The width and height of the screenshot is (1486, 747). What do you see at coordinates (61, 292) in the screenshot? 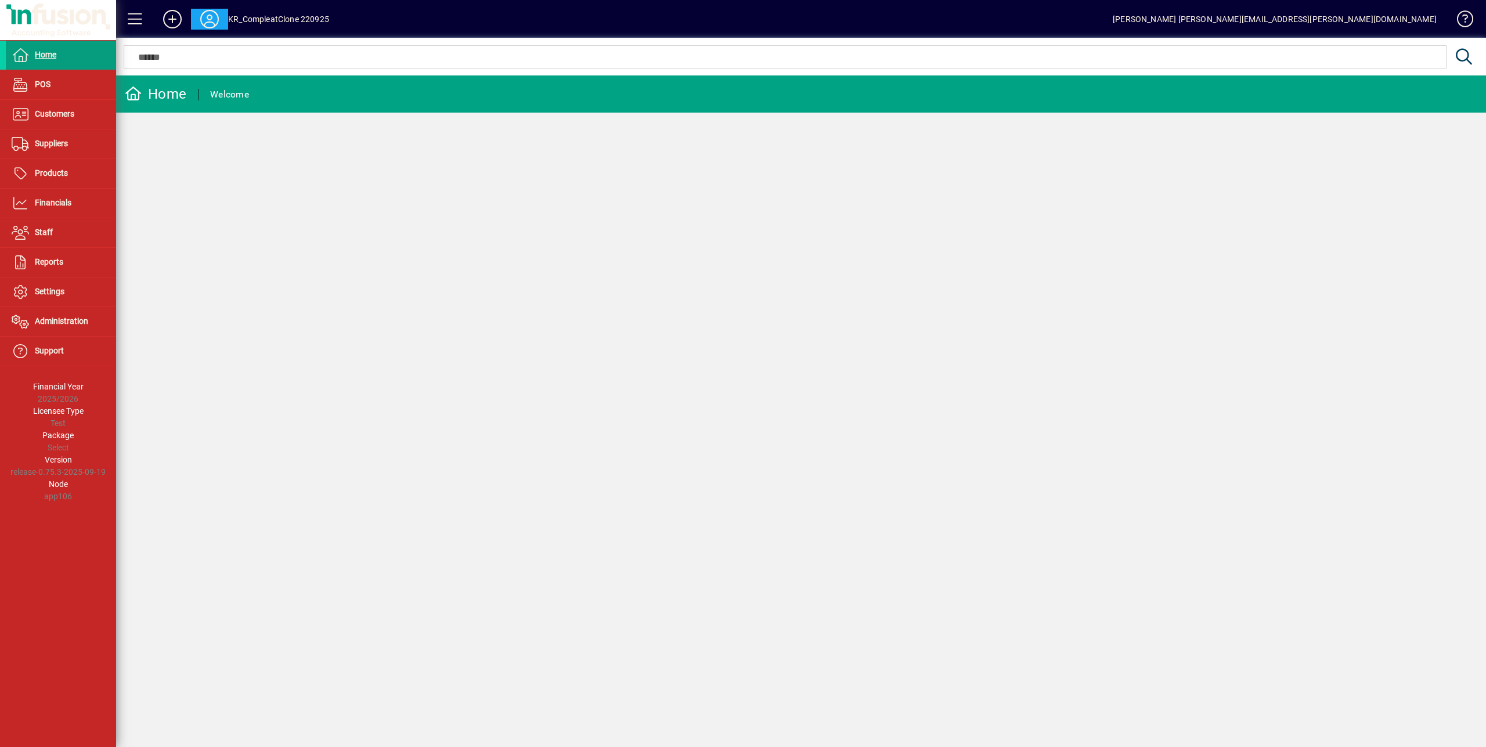
I see `a: Settings` at bounding box center [61, 292].